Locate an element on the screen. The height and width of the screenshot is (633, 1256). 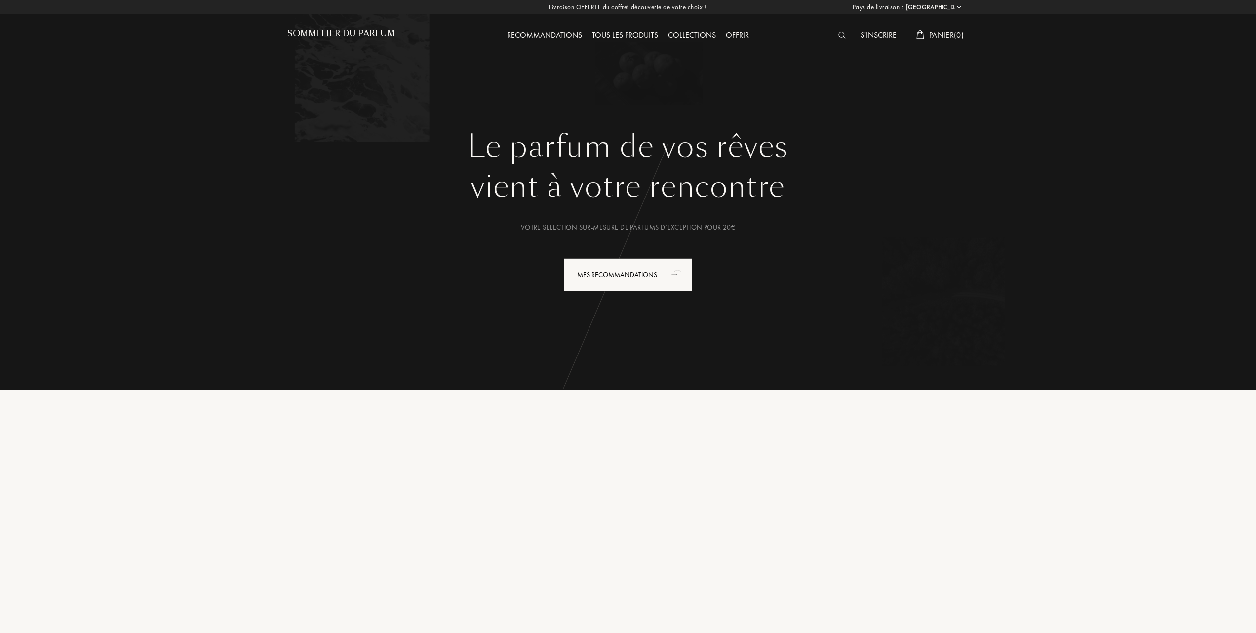
div: vient à votre rencontre is located at coordinates (628, 187).